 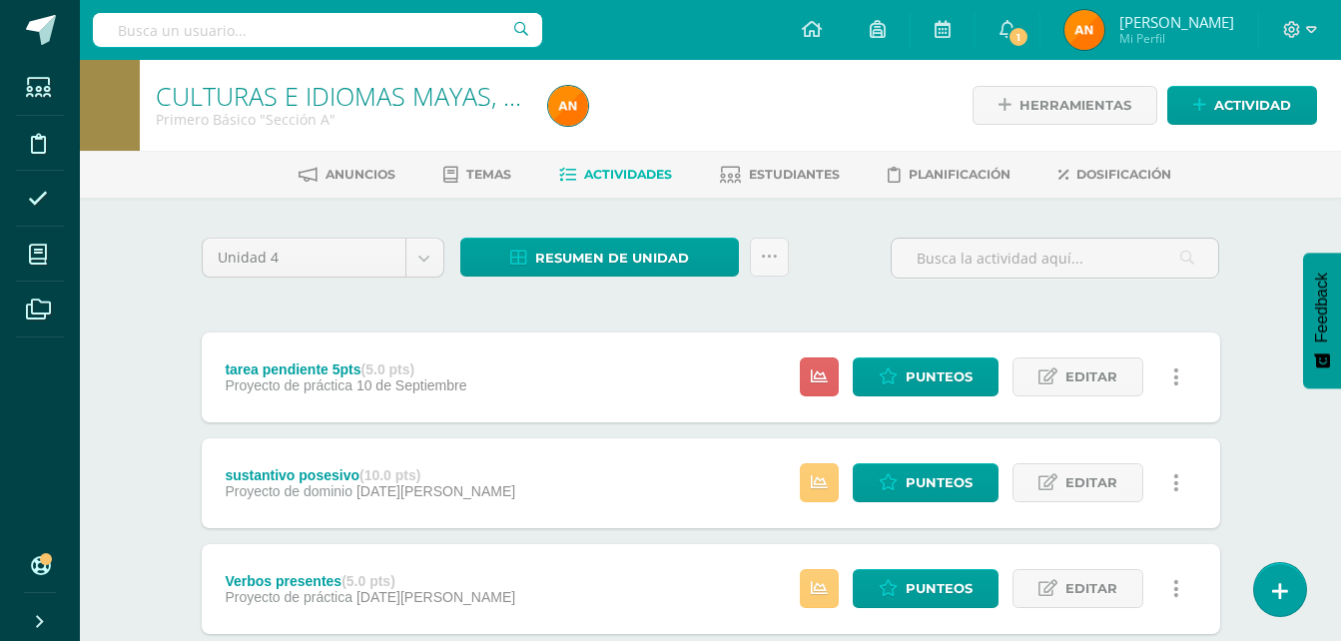 What do you see at coordinates (1124, 174) in the screenshot?
I see `span: Dosificación` at bounding box center [1124, 174].